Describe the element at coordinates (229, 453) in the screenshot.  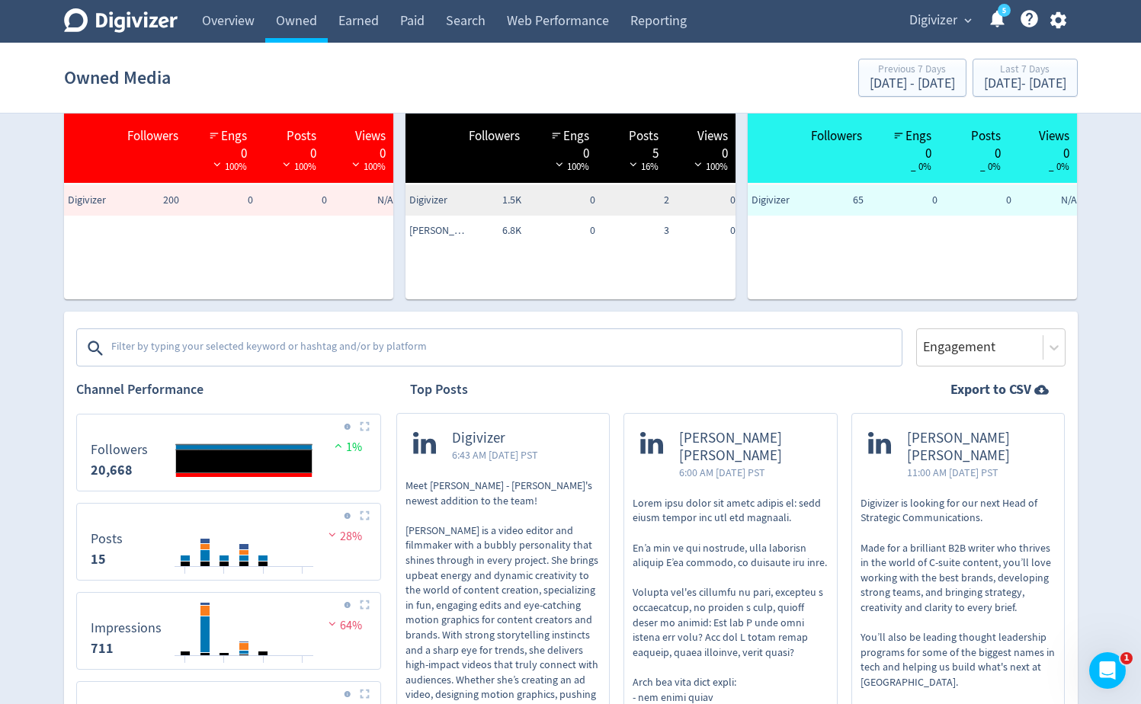
I see `svg: Followers 20,668` at that location.